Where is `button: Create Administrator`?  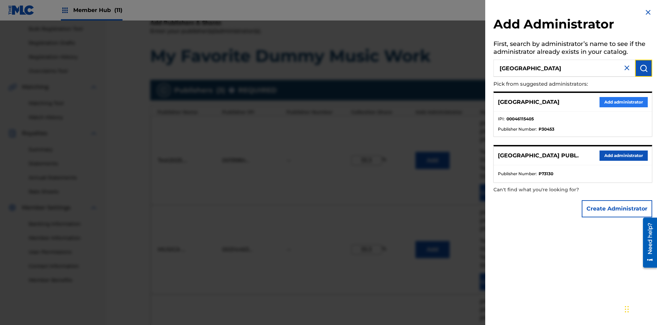
button: Create Administrator is located at coordinates (617, 209).